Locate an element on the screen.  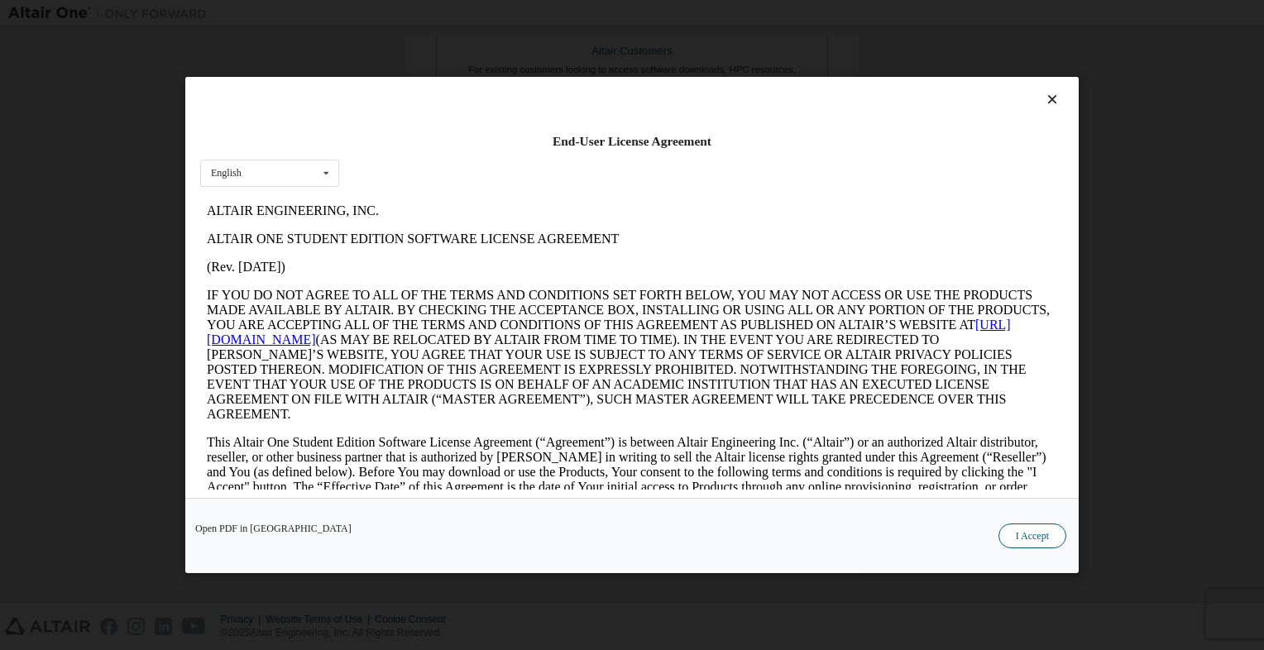
p: IF YOU DO NOT AGREE TO ALL OF THE TERMS AND CONDITIONS SET FORTH BELOW, YOU MAY NOT ACCESS OR USE... is located at coordinates (432, 158).